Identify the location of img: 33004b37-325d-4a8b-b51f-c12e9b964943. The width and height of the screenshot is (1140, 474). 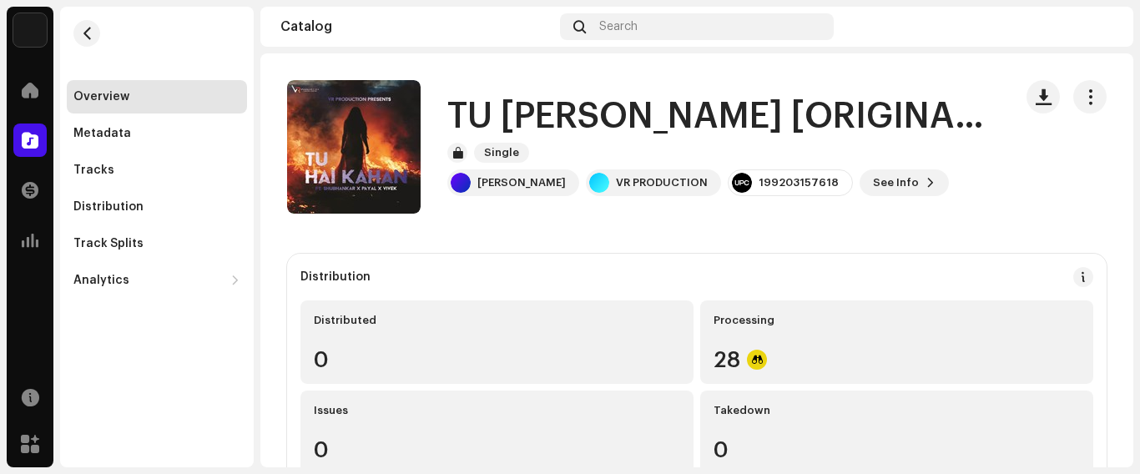
(30, 30).